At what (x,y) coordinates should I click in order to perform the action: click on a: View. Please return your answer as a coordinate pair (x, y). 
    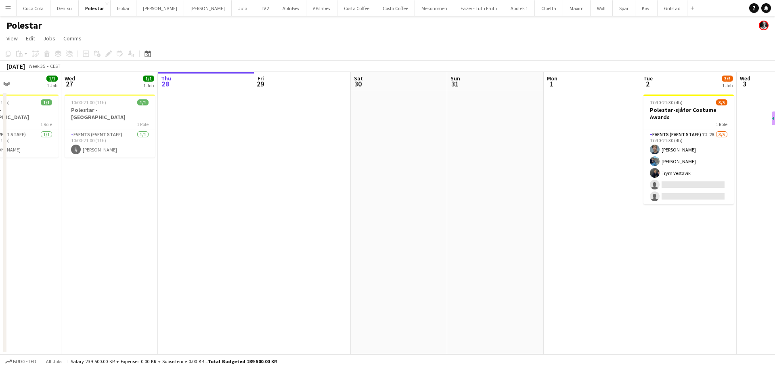
    Looking at the image, I should click on (12, 38).